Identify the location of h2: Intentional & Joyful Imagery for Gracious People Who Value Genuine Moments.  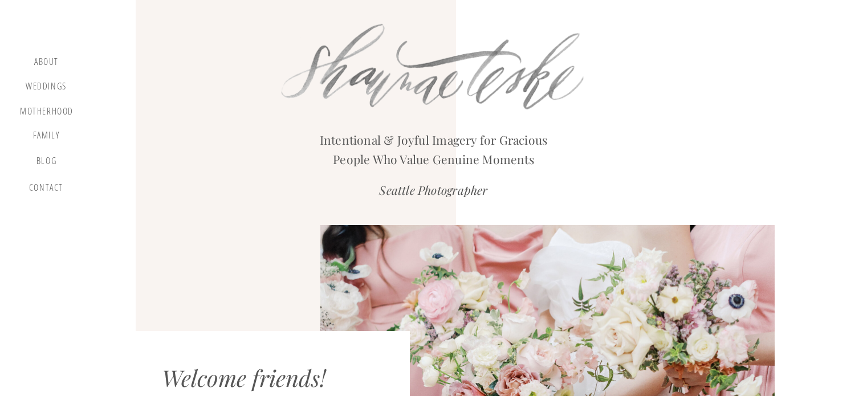
(434, 147).